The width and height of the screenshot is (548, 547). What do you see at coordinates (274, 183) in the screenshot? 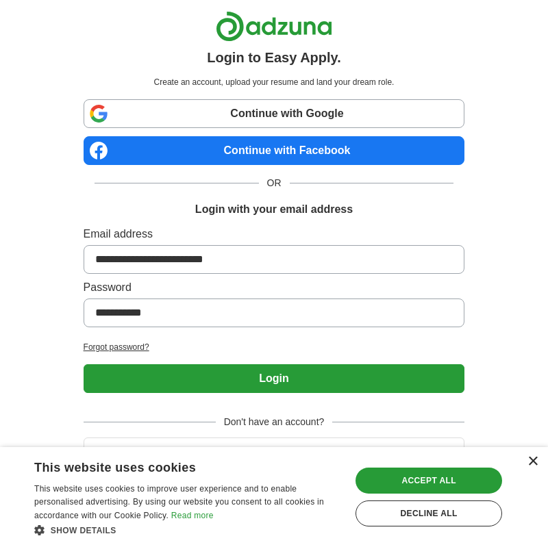
I see `span: OR` at bounding box center [274, 183].